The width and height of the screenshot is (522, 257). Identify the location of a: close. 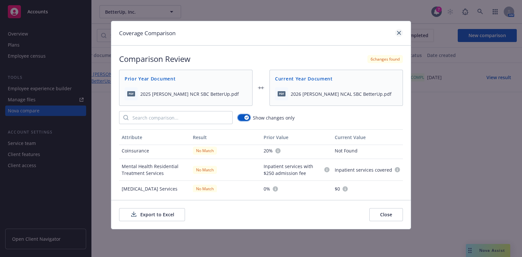
(399, 33).